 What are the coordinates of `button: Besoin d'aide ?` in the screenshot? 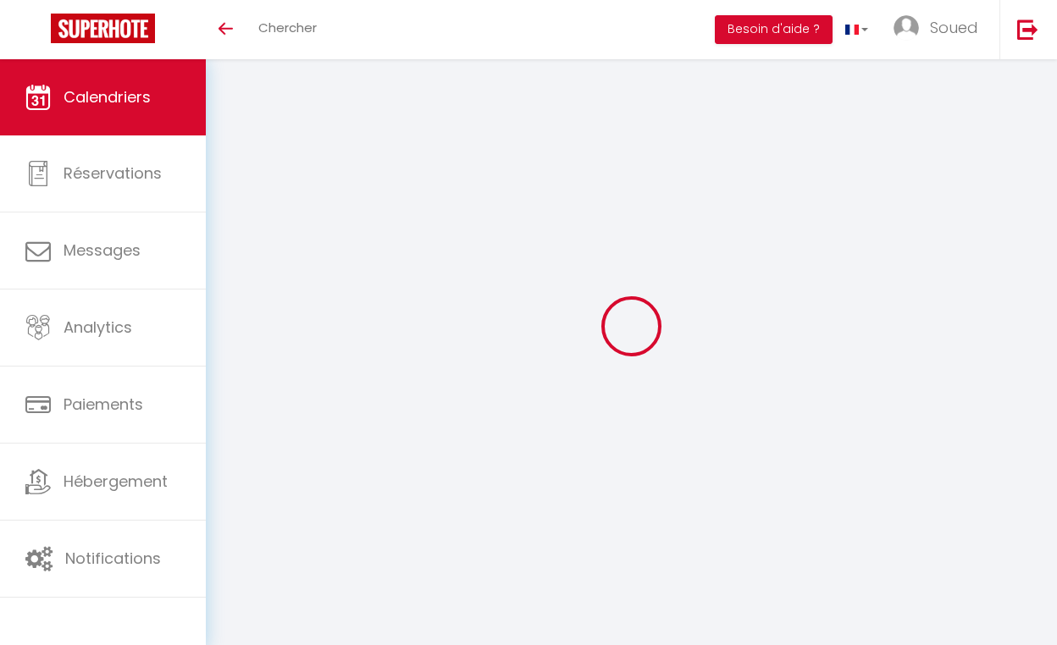 It's located at (773, 30).